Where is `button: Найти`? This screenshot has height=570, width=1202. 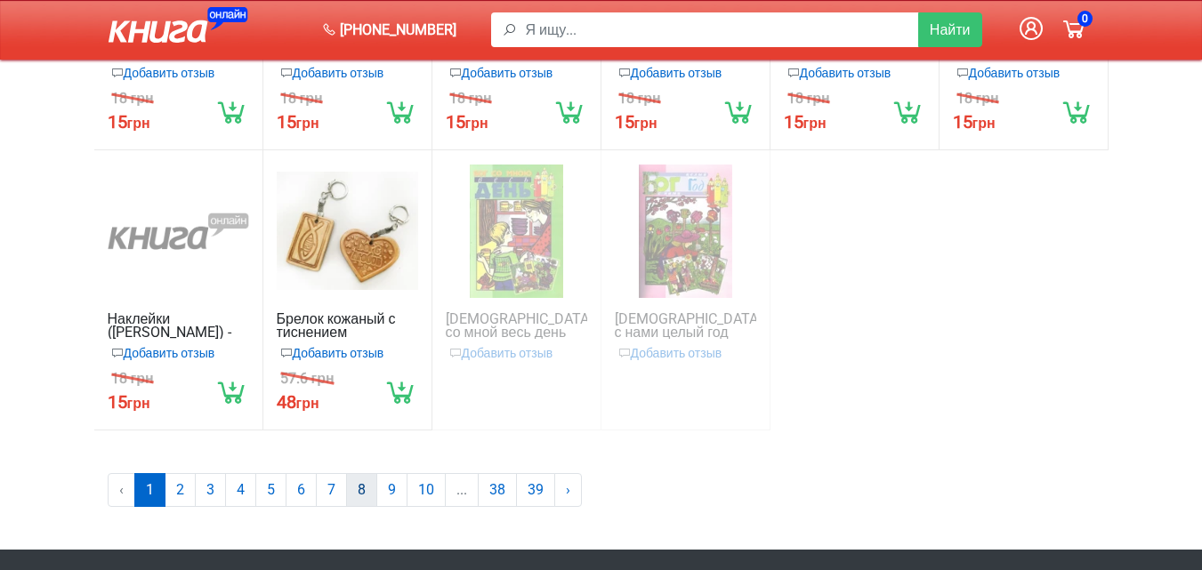 button: Найти is located at coordinates (950, 29).